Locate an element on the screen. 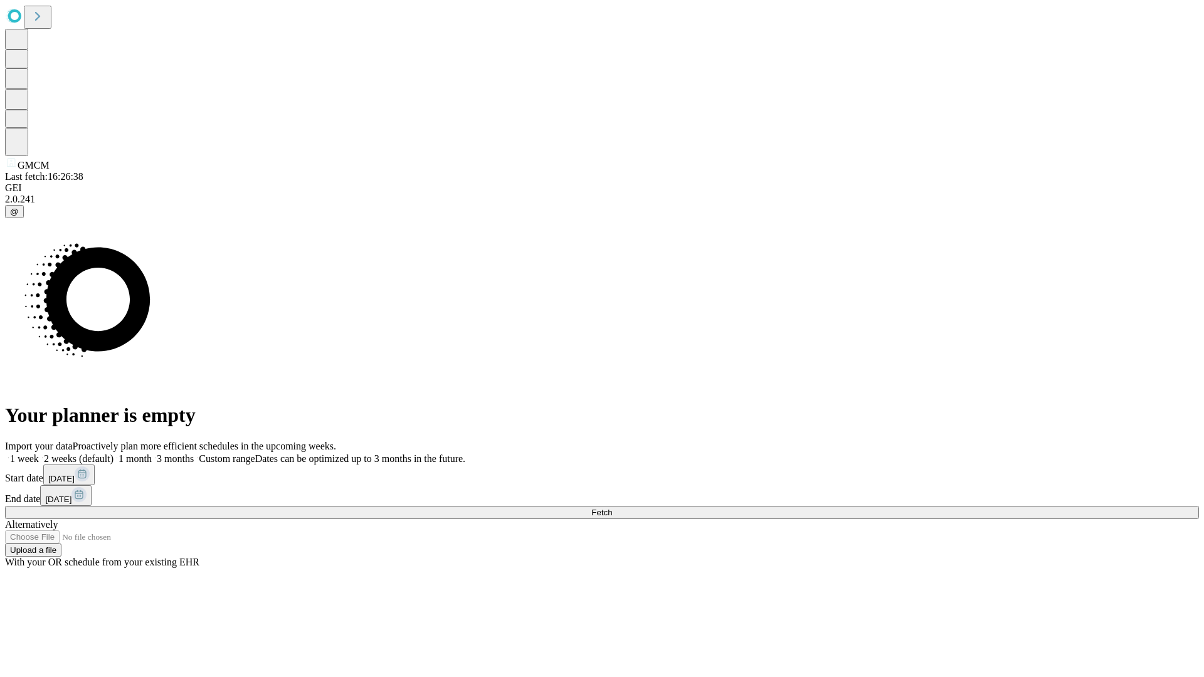 Image resolution: width=1204 pixels, height=677 pixels. div: Start date is located at coordinates (602, 475).